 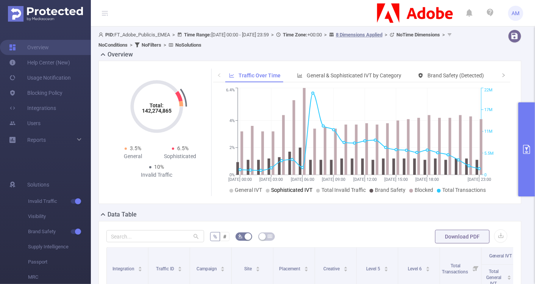 I want to click on i: icon: right, so click(x=504, y=75).